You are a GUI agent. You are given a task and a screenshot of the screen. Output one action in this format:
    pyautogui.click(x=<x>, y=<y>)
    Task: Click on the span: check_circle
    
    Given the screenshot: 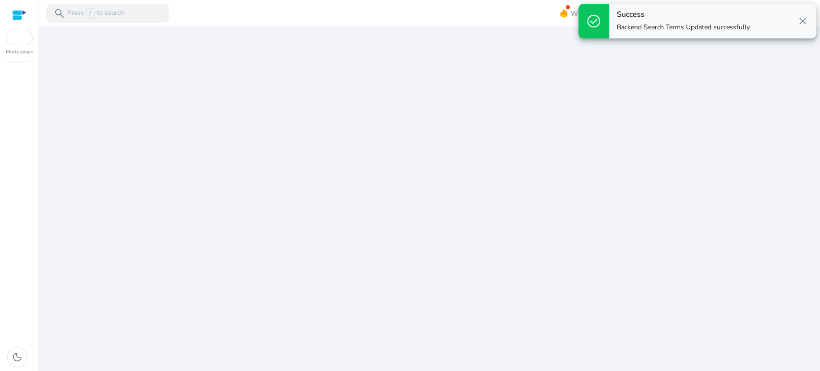 What is the action you would take?
    pyautogui.click(x=594, y=21)
    